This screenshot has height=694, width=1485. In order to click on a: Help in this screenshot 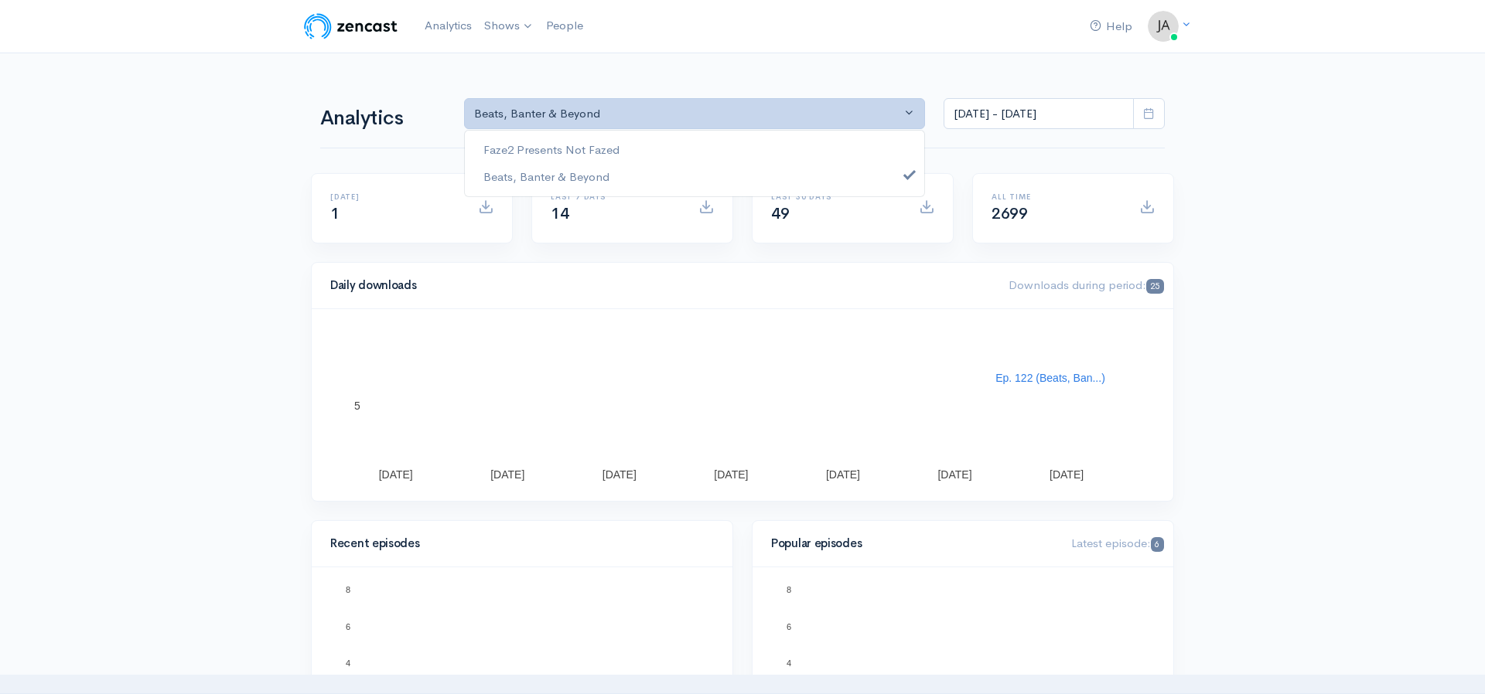, I will do `click(1110, 26)`.